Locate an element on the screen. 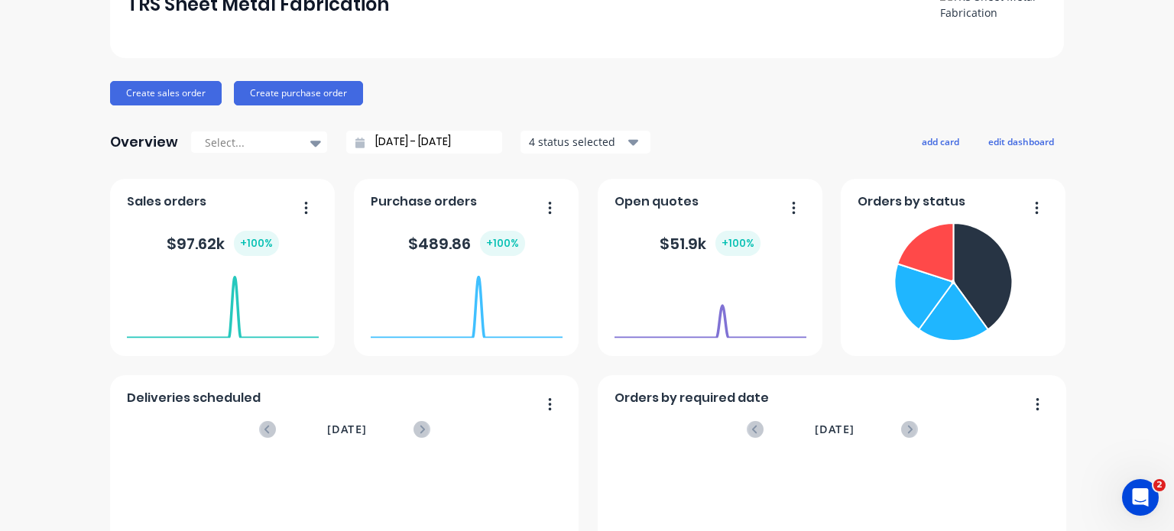  button: add card is located at coordinates (940, 141).